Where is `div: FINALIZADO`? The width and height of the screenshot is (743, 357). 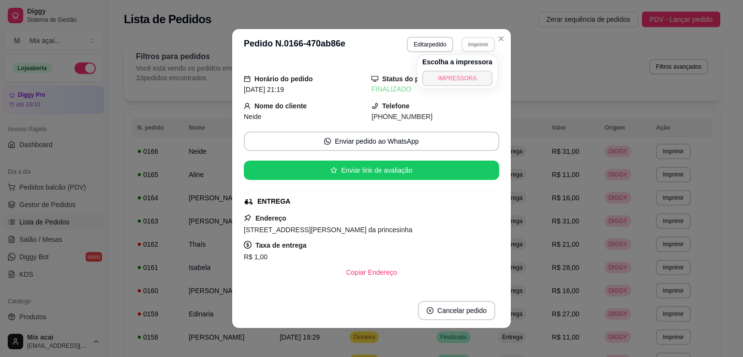 div: FINALIZADO is located at coordinates (435, 89).